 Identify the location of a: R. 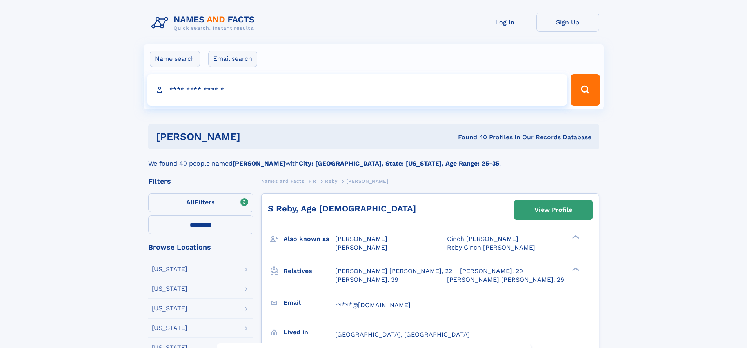
(315, 181).